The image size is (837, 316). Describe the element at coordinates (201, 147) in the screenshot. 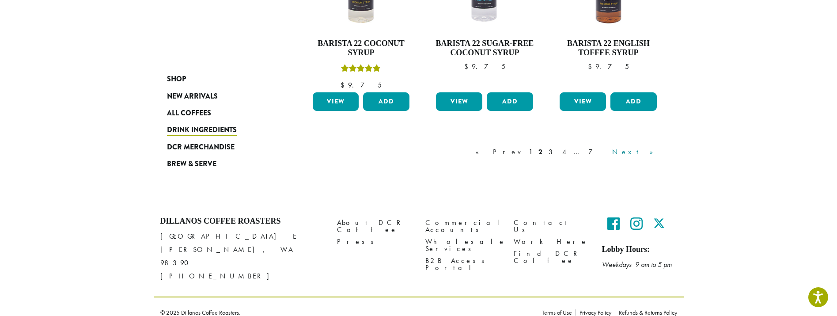

I see `span: DCR Merchandise` at that location.